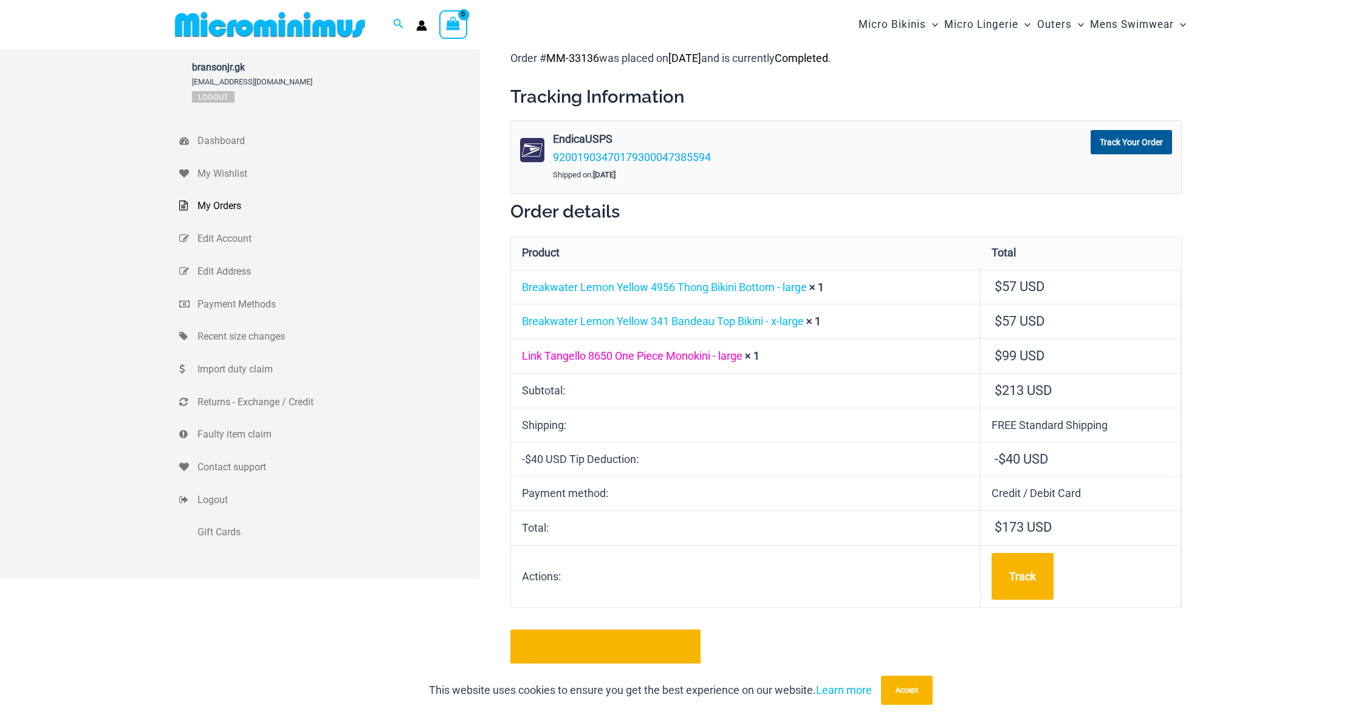 This screenshot has width=1361, height=717. What do you see at coordinates (337, 369) in the screenshot?
I see `span: Import duty claim` at bounding box center [337, 369].